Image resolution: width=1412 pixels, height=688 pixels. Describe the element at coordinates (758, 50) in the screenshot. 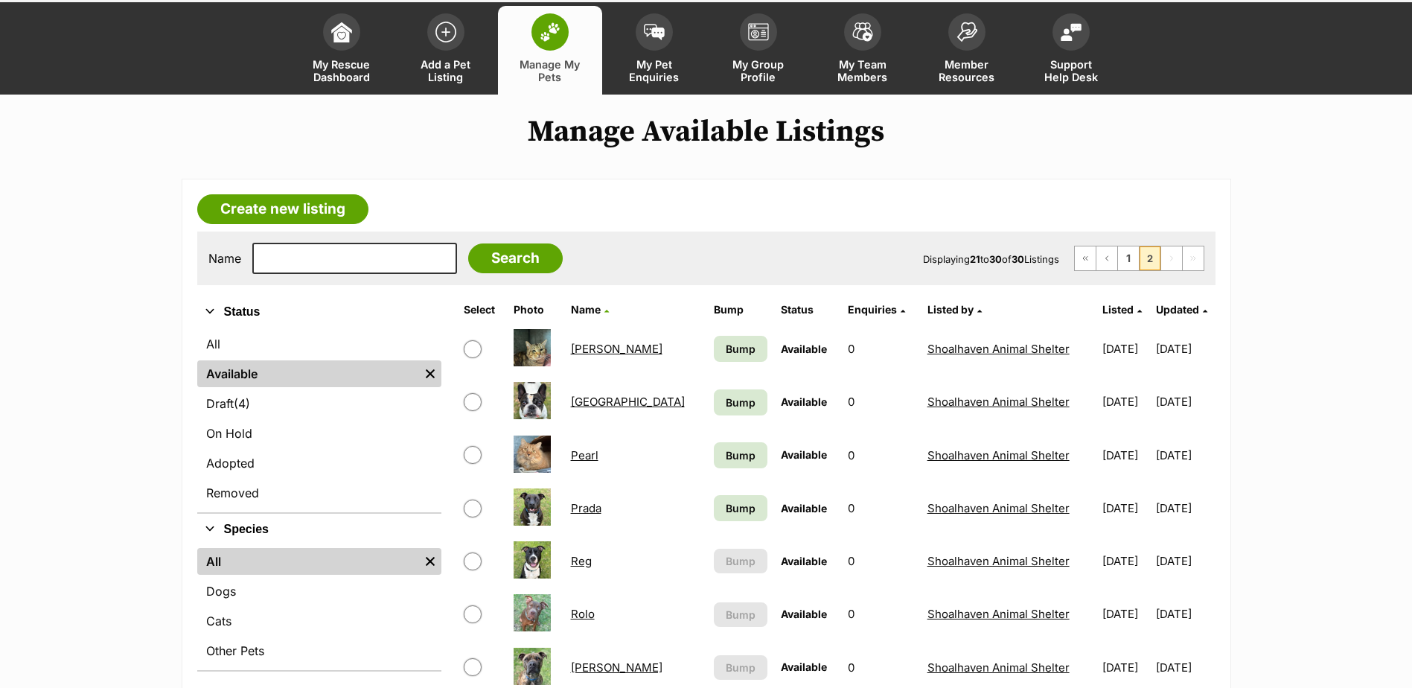

I see `a: My Group Profile` at that location.